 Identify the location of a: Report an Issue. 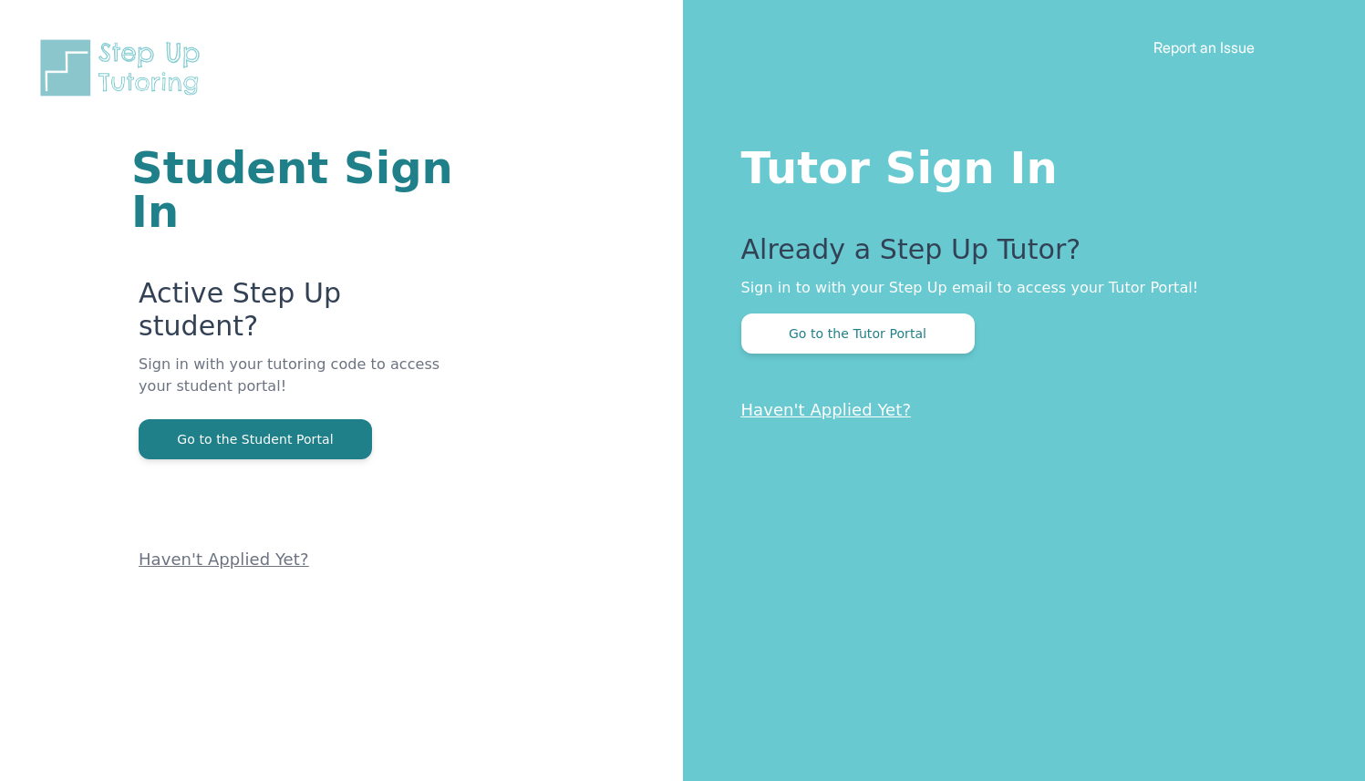
(1204, 47).